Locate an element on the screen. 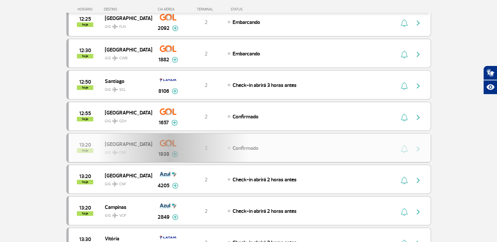  span: Confirmado is located at coordinates (245, 117).